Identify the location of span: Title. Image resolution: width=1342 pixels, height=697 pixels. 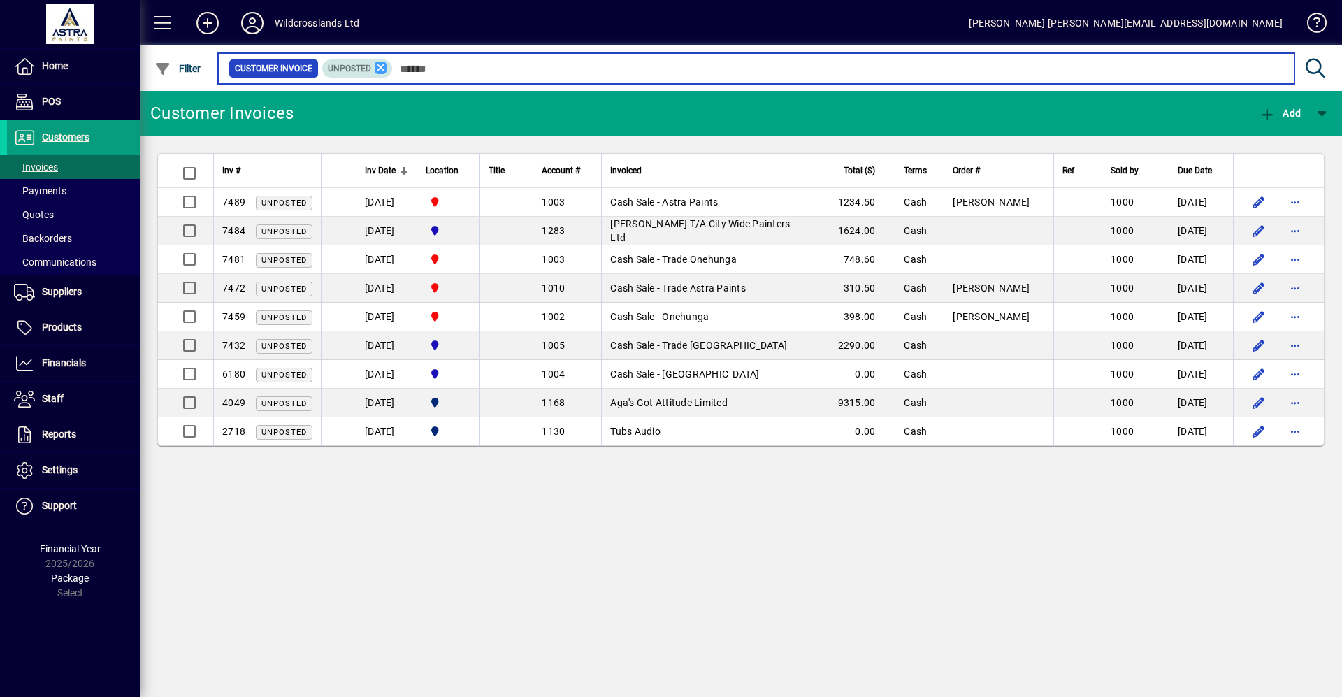
(496, 171).